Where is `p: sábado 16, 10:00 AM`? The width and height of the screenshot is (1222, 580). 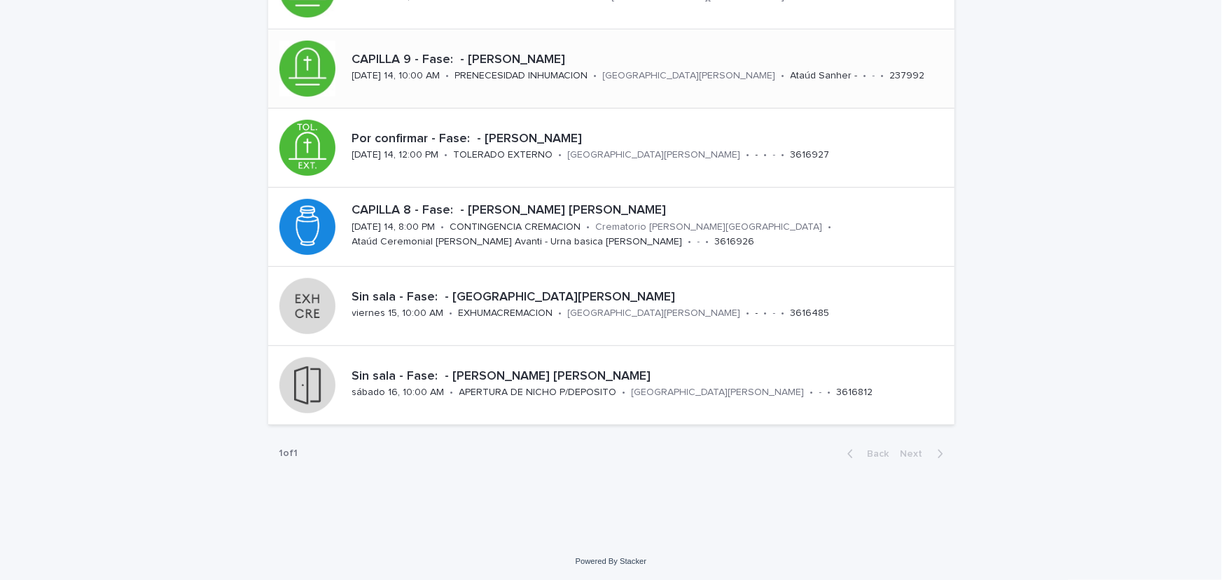 p: sábado 16, 10:00 AM is located at coordinates (399, 392).